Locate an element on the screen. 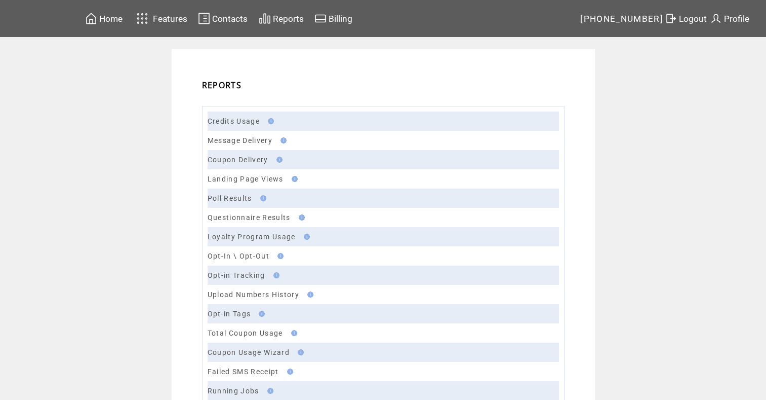 This screenshot has width=766, height=400. span: Profile is located at coordinates (737, 19).